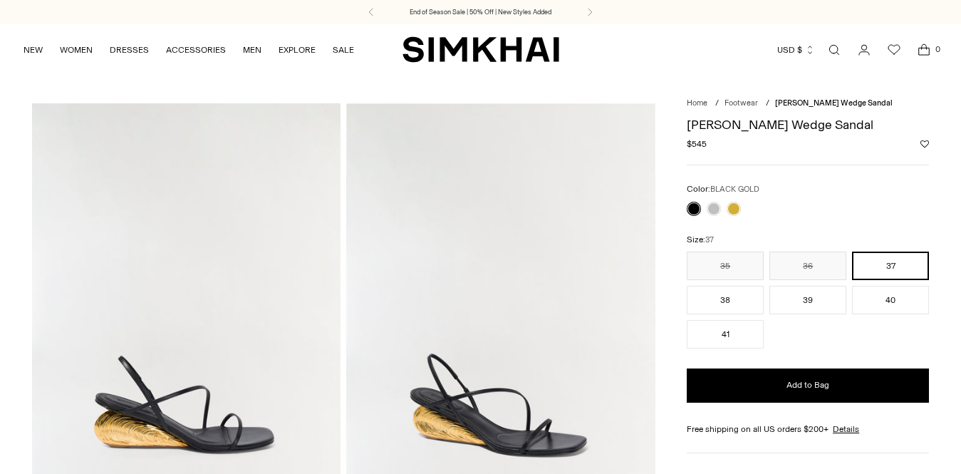 This screenshot has height=474, width=961. Describe the element at coordinates (864, 50) in the screenshot. I see `a: Go to the account page` at that location.